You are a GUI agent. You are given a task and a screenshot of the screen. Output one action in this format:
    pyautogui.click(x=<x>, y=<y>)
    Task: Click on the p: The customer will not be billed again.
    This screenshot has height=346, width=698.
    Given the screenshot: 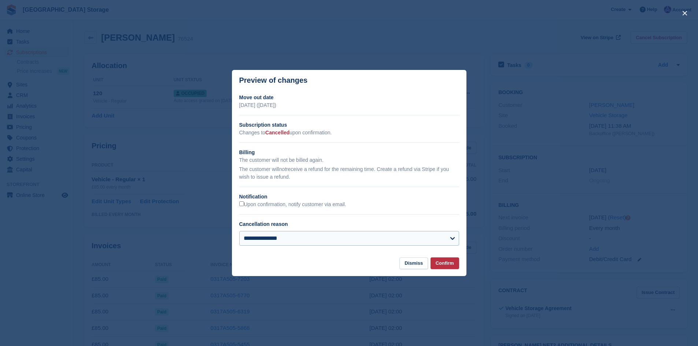 What is the action you would take?
    pyautogui.click(x=349, y=160)
    